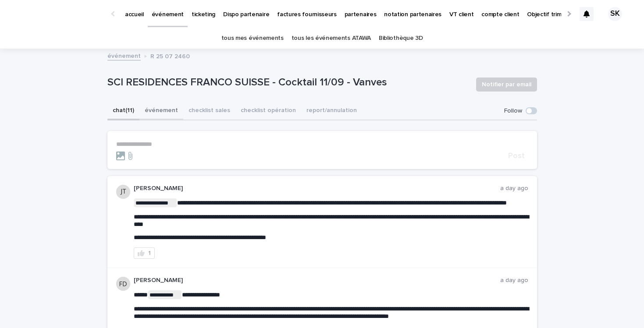  What do you see at coordinates (144, 253) in the screenshot?
I see `button: 1` at bounding box center [144, 253].